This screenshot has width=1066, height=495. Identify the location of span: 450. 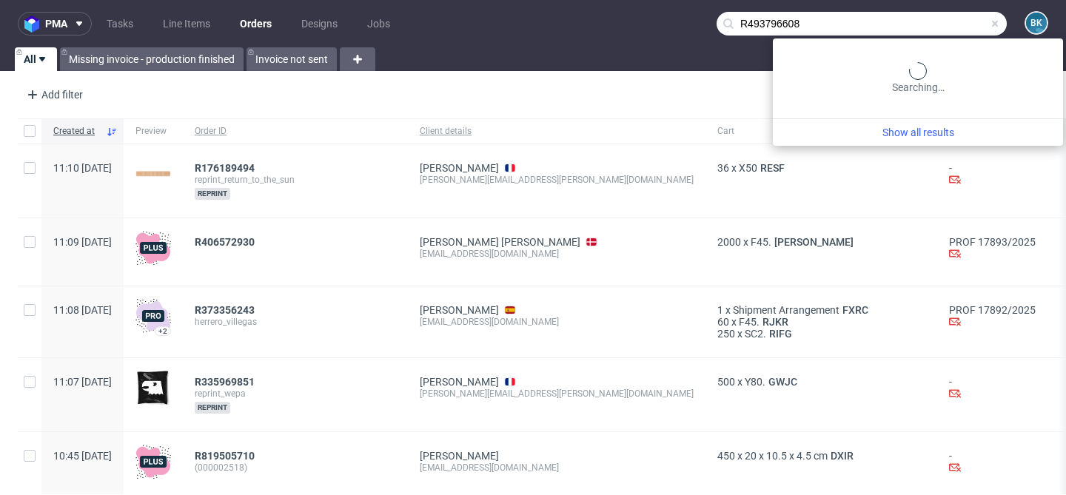
(726, 456).